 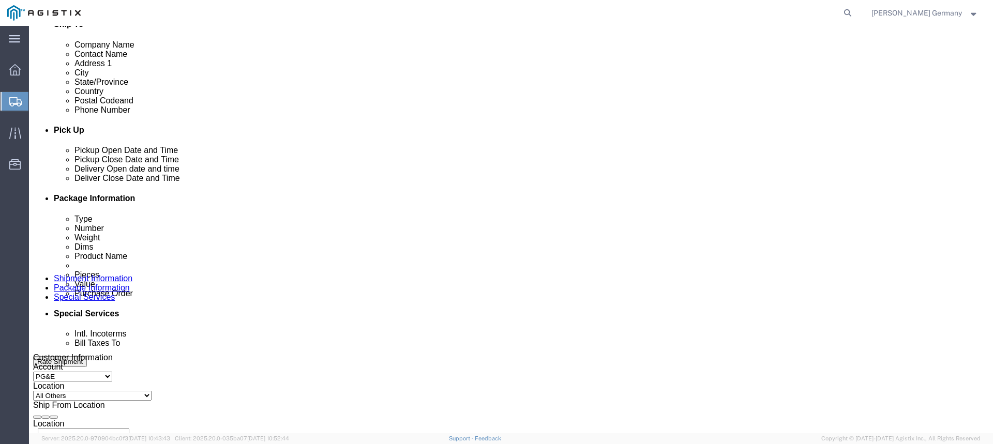 What do you see at coordinates (488, 439) in the screenshot?
I see `a: Feedback` at bounding box center [488, 439].